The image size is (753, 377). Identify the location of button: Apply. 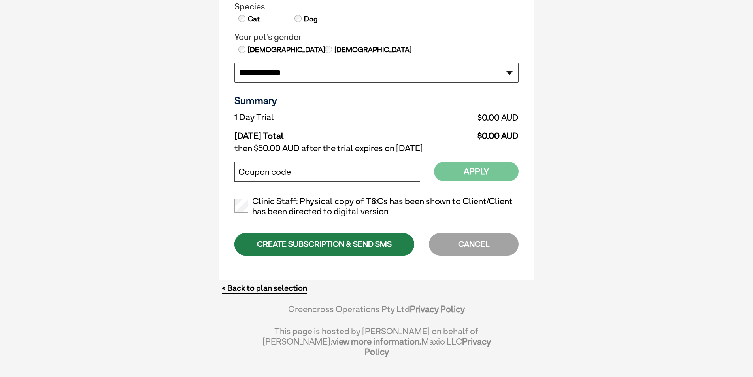
(476, 171).